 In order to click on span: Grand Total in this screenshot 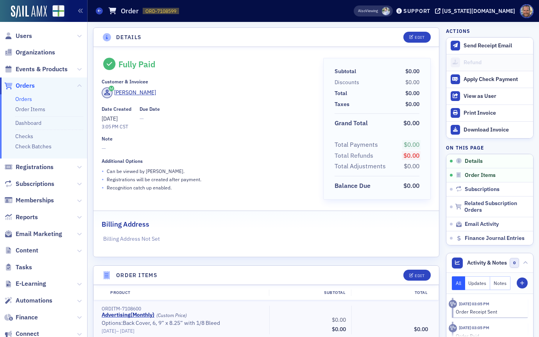, I will do `click(353, 123)`.